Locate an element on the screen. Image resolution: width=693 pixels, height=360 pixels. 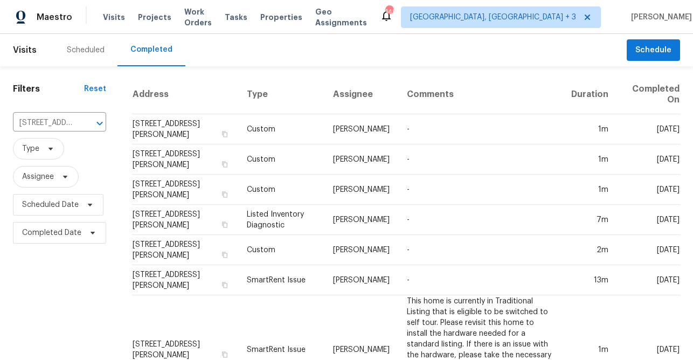
td: Listed Inventory Diagnostic is located at coordinates (281, 220).